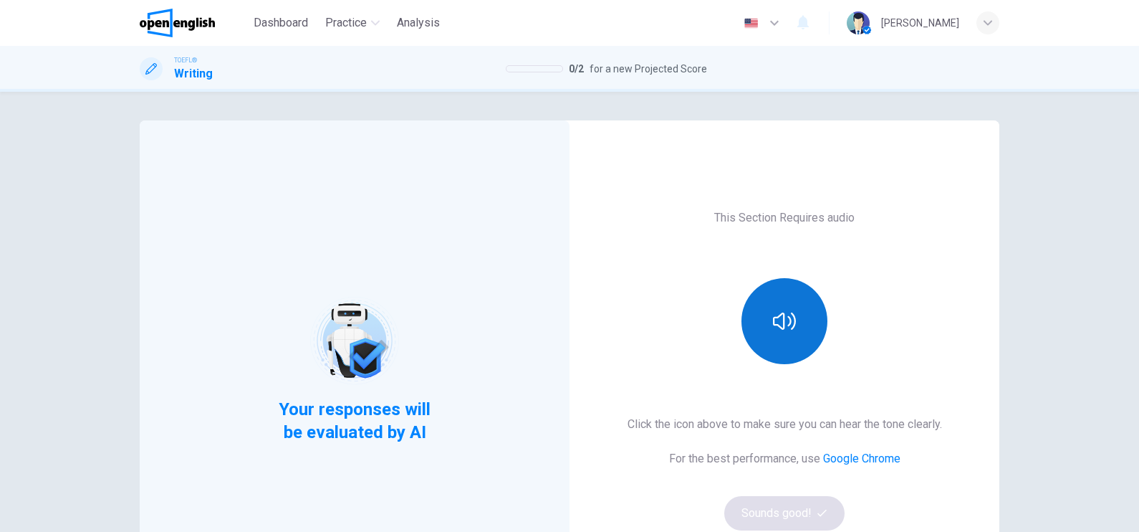  I want to click on a: Google Chrome, so click(862, 458).